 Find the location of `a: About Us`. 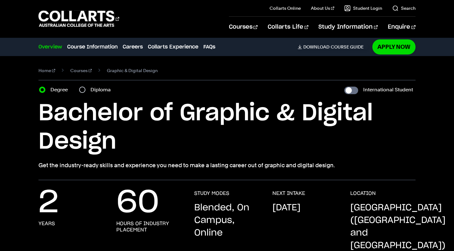

a: About Us is located at coordinates (322, 8).